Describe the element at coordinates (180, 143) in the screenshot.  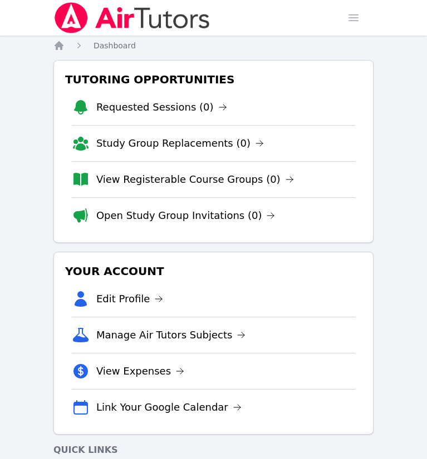
I see `a: Study Group Replacements (0)` at that location.